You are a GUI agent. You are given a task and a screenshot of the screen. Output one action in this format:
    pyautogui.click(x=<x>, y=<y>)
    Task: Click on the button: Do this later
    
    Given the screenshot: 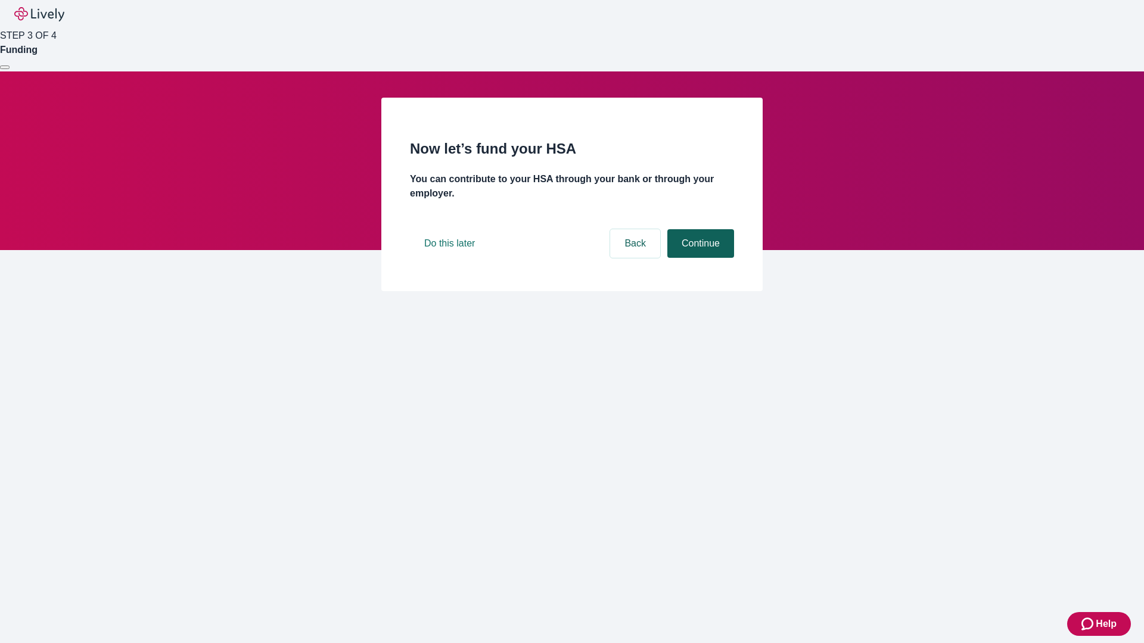 What is the action you would take?
    pyautogui.click(x=449, y=244)
    